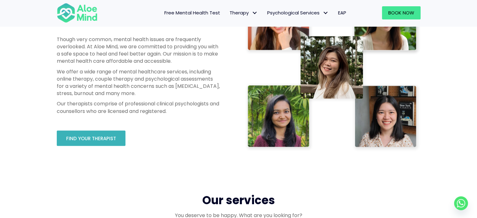  What do you see at coordinates (401, 13) in the screenshot?
I see `span: Book Now` at bounding box center [401, 13].